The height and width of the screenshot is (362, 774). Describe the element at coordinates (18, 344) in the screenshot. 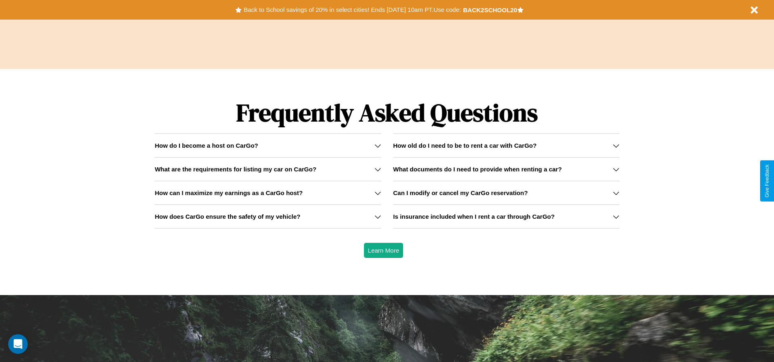

I see `div: Open Intercom Messenger` at that location.